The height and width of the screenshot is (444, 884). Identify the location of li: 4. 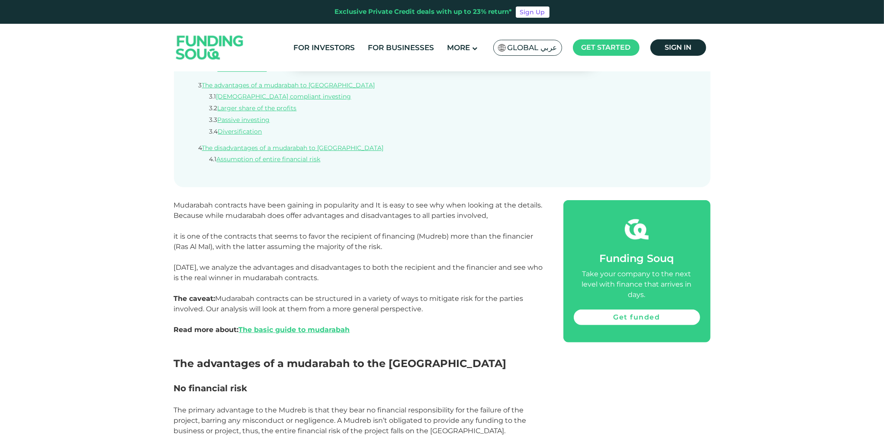
(442, 156).